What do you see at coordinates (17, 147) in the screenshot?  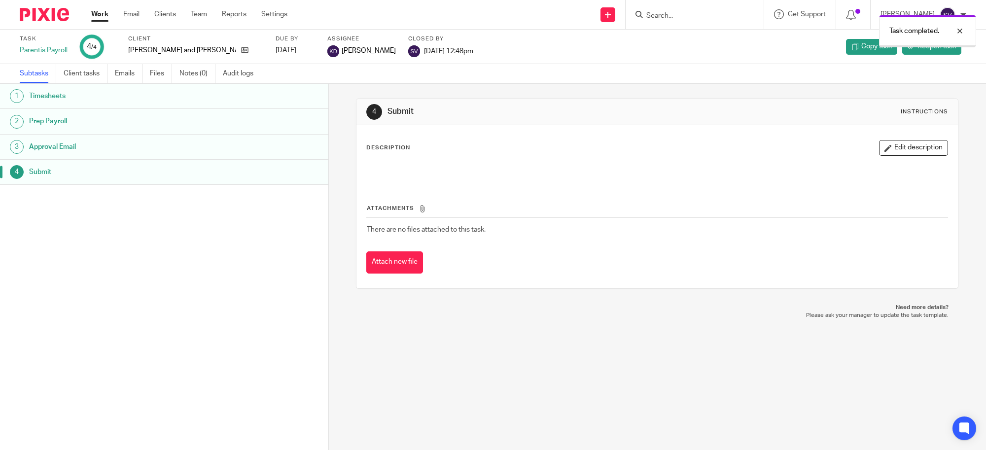 I see `div: 3` at bounding box center [17, 147].